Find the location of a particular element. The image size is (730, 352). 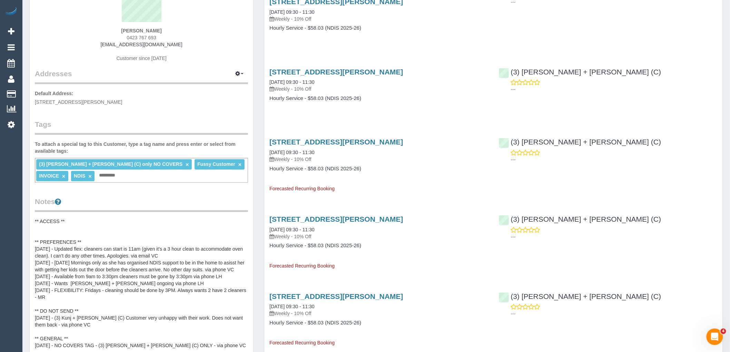

legend: Notes is located at coordinates (141, 204).